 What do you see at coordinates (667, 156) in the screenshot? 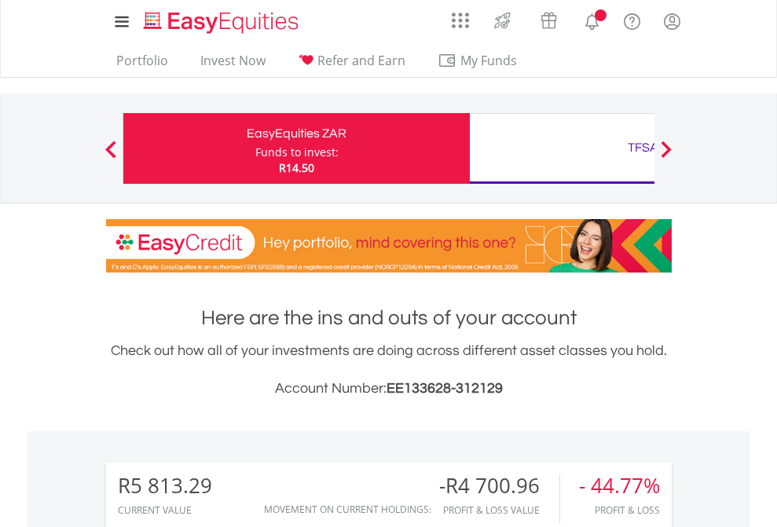
I see `button: Next` at bounding box center [667, 156].